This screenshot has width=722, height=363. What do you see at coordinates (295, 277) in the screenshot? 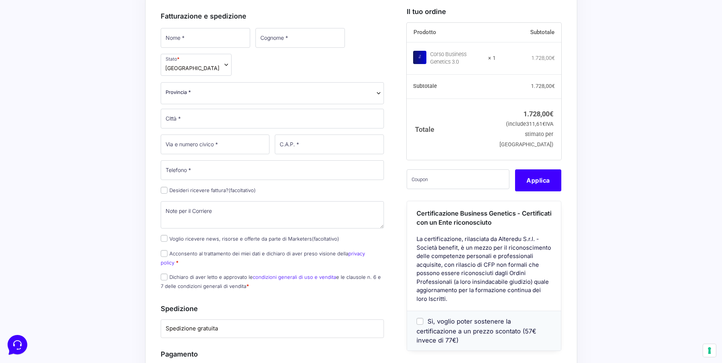
I see `a: condizioni generali di uso e vendita` at bounding box center [295, 277].